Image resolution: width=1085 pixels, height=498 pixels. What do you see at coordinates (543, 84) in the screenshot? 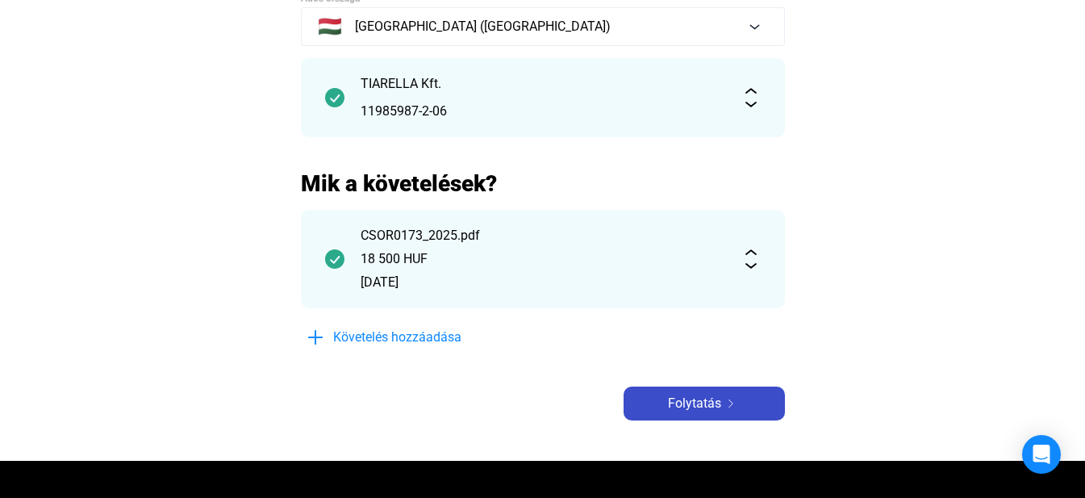
I see `div: TIARELLA Kft.` at bounding box center [543, 84].